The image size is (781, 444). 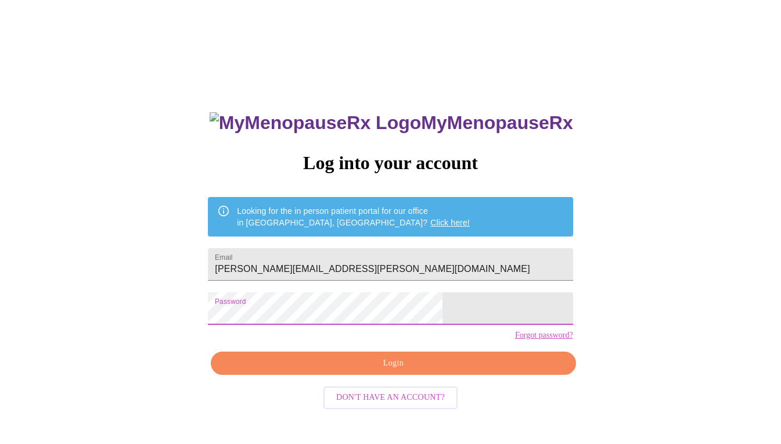 What do you see at coordinates (315, 123) in the screenshot?
I see `img: MyMenopauseRx Logo` at bounding box center [315, 123].